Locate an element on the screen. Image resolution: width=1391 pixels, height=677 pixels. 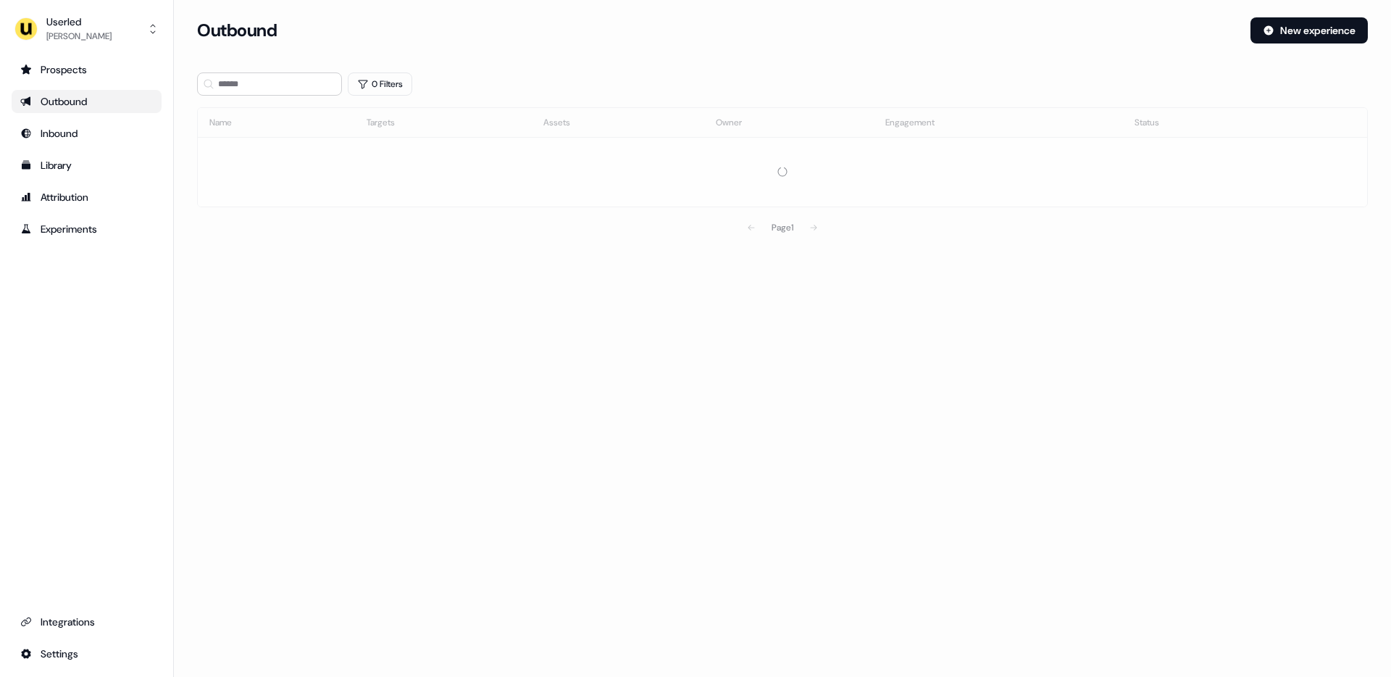
a: Go to templates is located at coordinates (86, 165).